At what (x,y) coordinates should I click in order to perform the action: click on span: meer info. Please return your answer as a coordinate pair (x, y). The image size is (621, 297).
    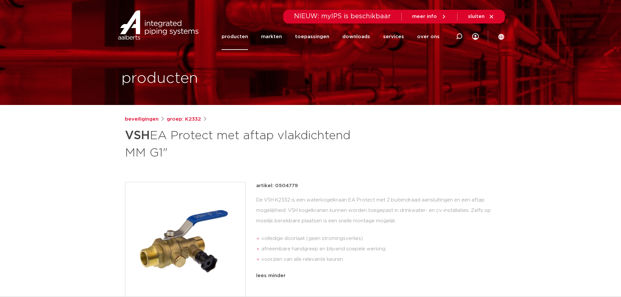
    Looking at the image, I should click on (425, 16).